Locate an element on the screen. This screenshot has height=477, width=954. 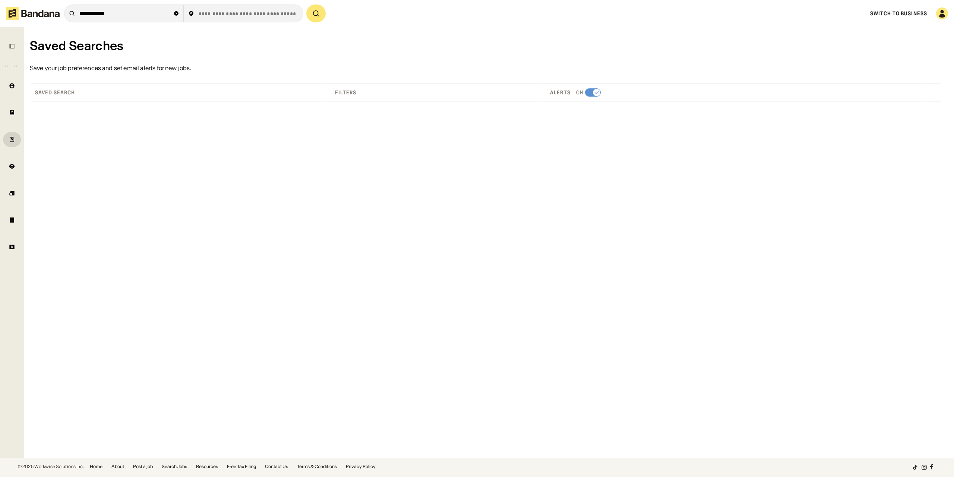
a: Free Tax Filing is located at coordinates (242, 466).